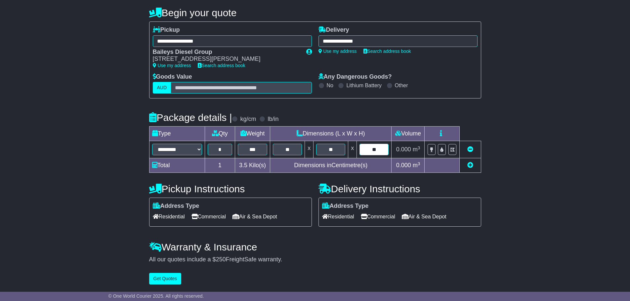 The height and width of the screenshot is (301, 630). What do you see at coordinates (226, 52) in the screenshot?
I see `div: Baileys Diesel Group` at bounding box center [226, 52].